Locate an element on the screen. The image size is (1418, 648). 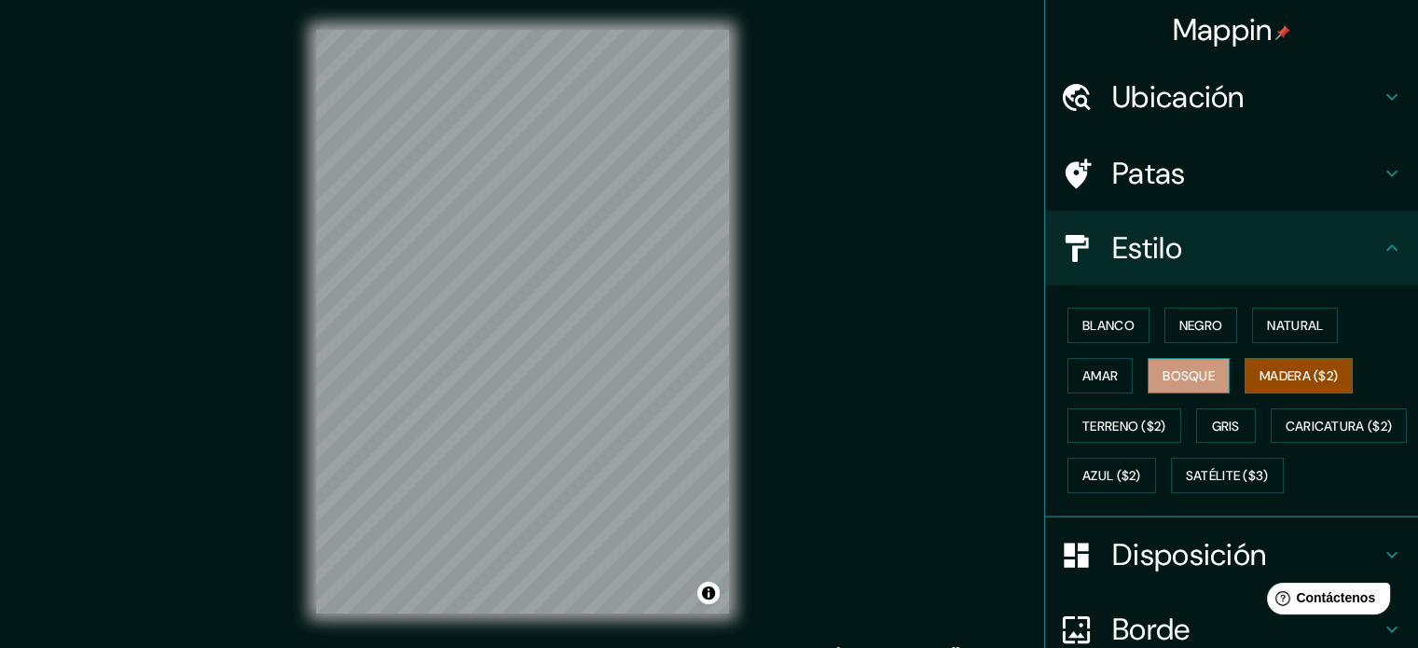
font: Negro is located at coordinates (1201, 325).